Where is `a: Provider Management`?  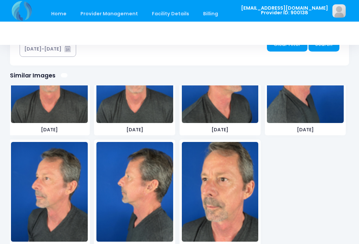
a: Provider Management is located at coordinates (109, 14).